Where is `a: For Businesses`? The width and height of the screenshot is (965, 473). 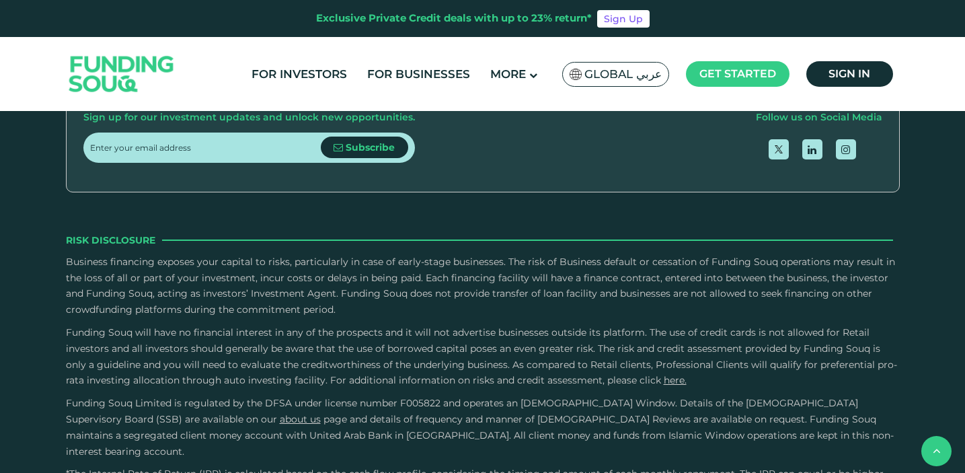
a: For Businesses is located at coordinates (418, 74).